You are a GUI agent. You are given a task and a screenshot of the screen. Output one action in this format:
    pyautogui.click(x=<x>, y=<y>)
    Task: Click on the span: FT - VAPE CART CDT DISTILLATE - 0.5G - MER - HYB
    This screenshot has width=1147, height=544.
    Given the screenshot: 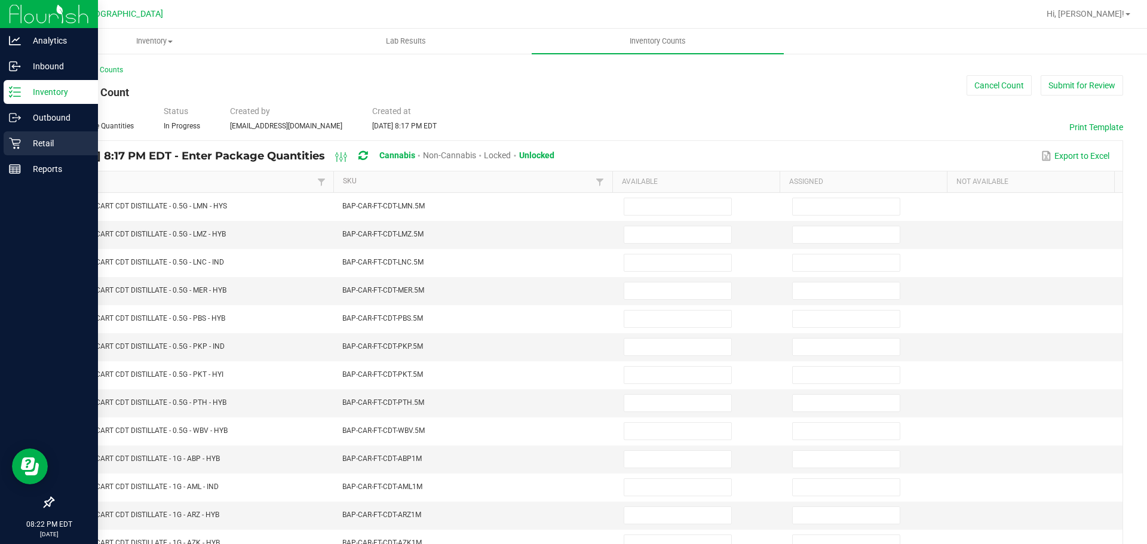 What is the action you would take?
    pyautogui.click(x=144, y=290)
    